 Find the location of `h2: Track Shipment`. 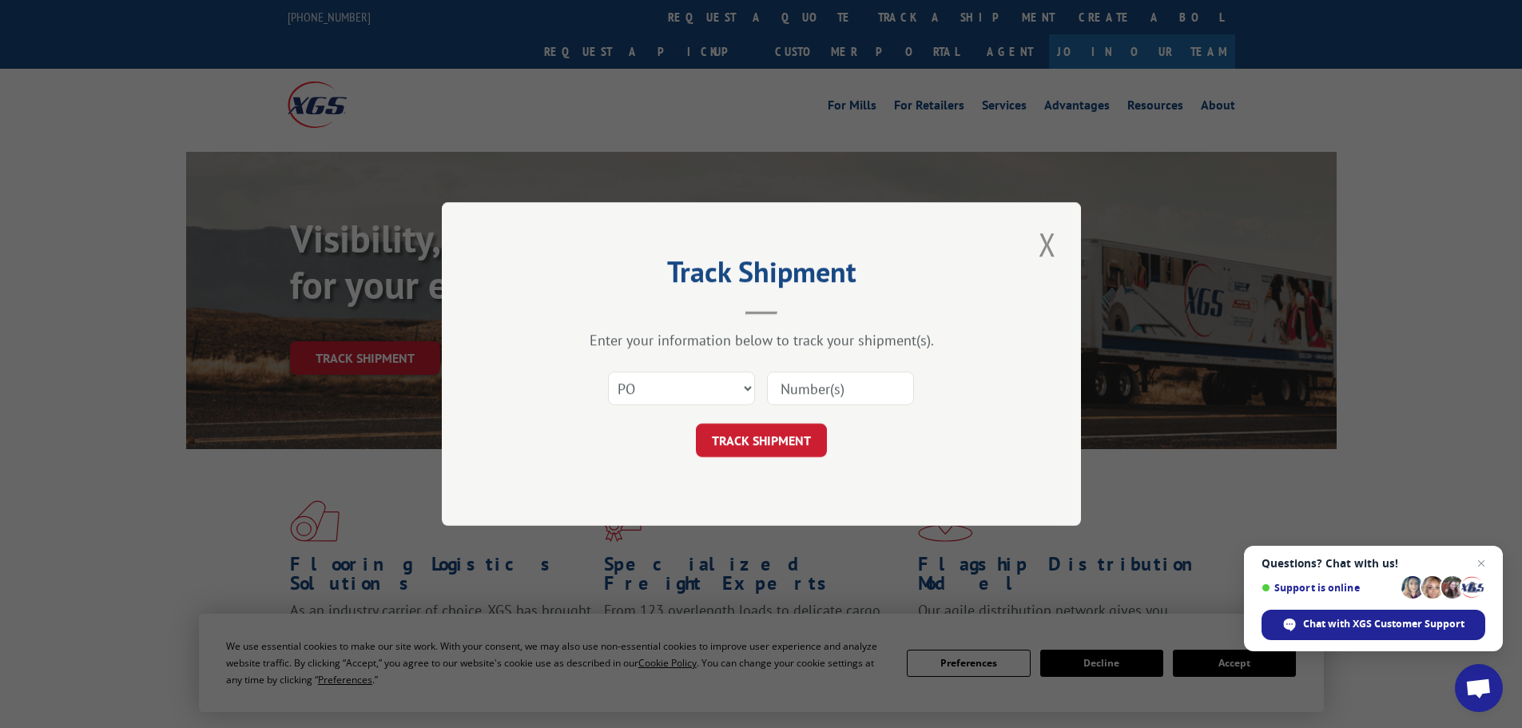

h2: Track Shipment is located at coordinates (761, 276).